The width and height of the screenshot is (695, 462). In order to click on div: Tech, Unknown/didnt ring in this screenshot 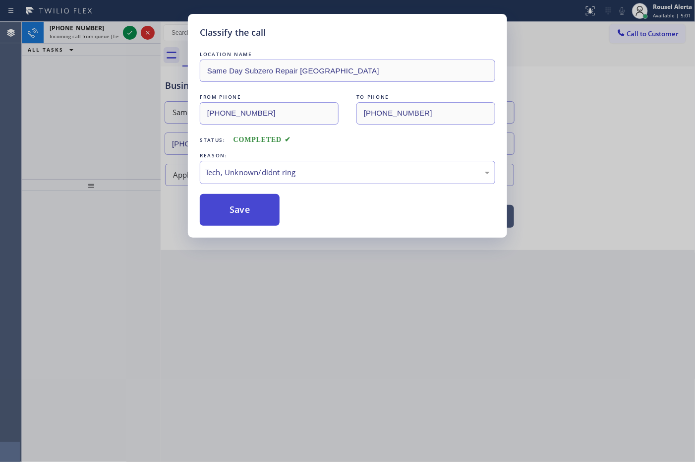, I will do `click(348, 172)`.